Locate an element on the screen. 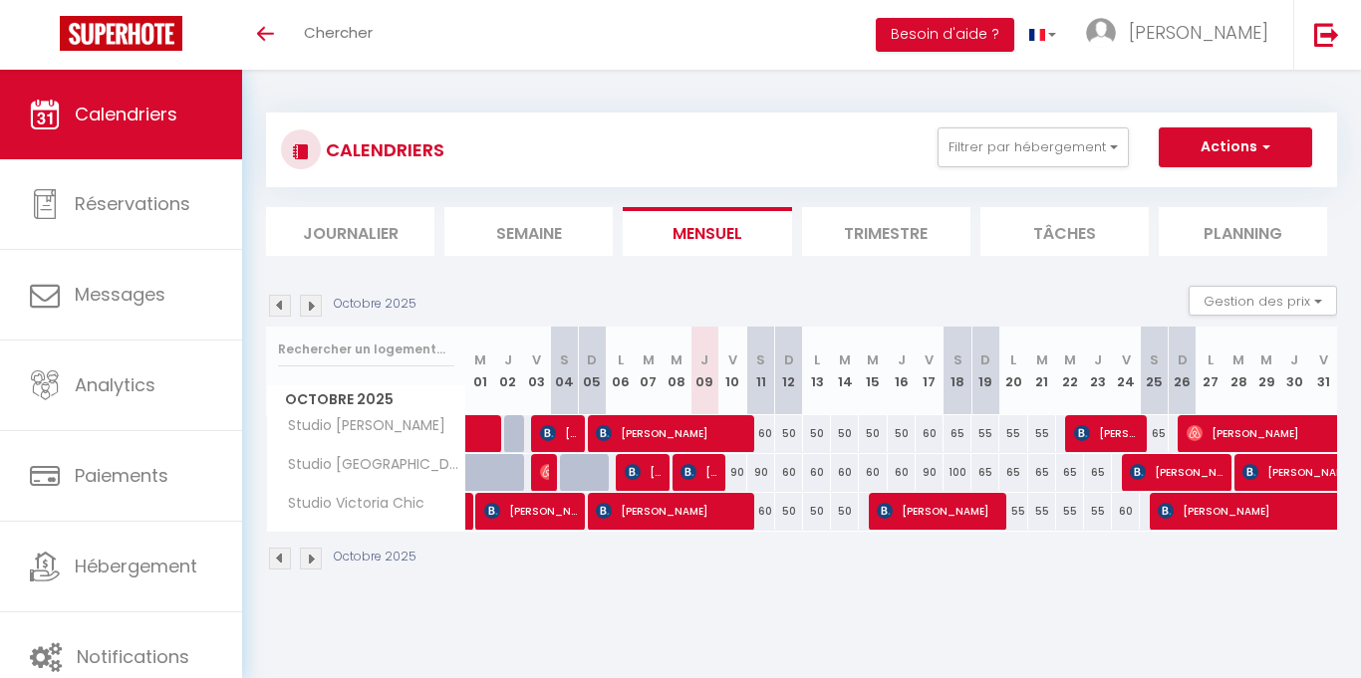 The height and width of the screenshot is (678, 1361). li: Semaine is located at coordinates (528, 231).